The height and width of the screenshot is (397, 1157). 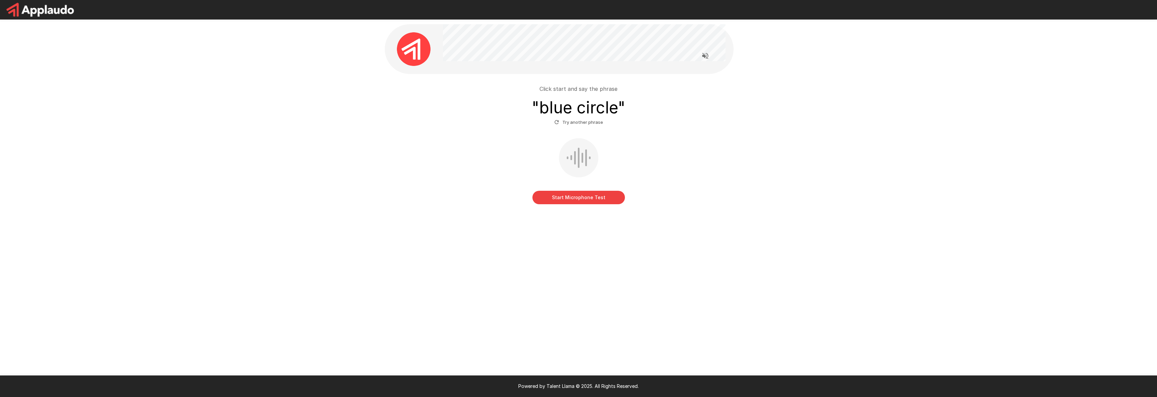 I want to click on p: Click start and say the phrase, so click(x=578, y=89).